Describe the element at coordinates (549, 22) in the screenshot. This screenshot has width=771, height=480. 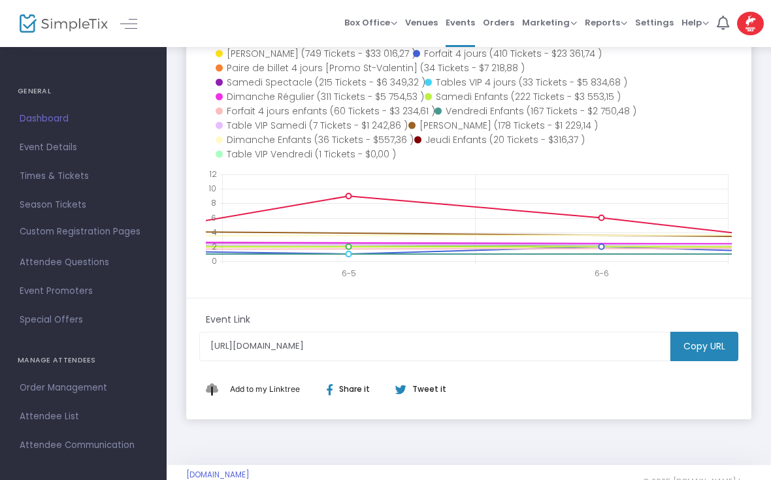
I see `span: Marketing` at that location.